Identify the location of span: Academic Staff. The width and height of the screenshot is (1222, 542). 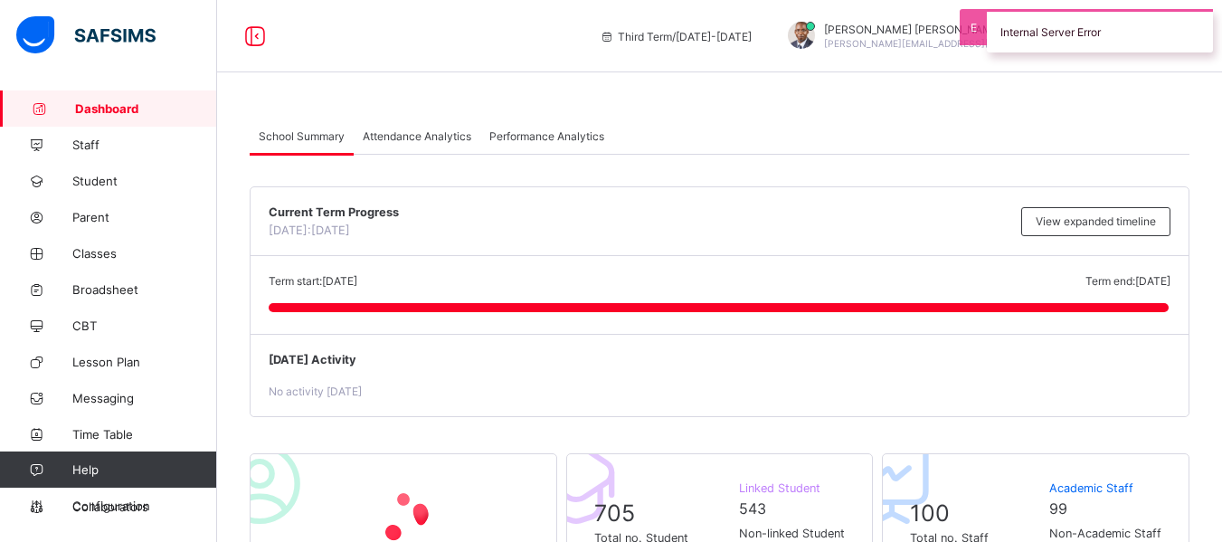
(1105, 487).